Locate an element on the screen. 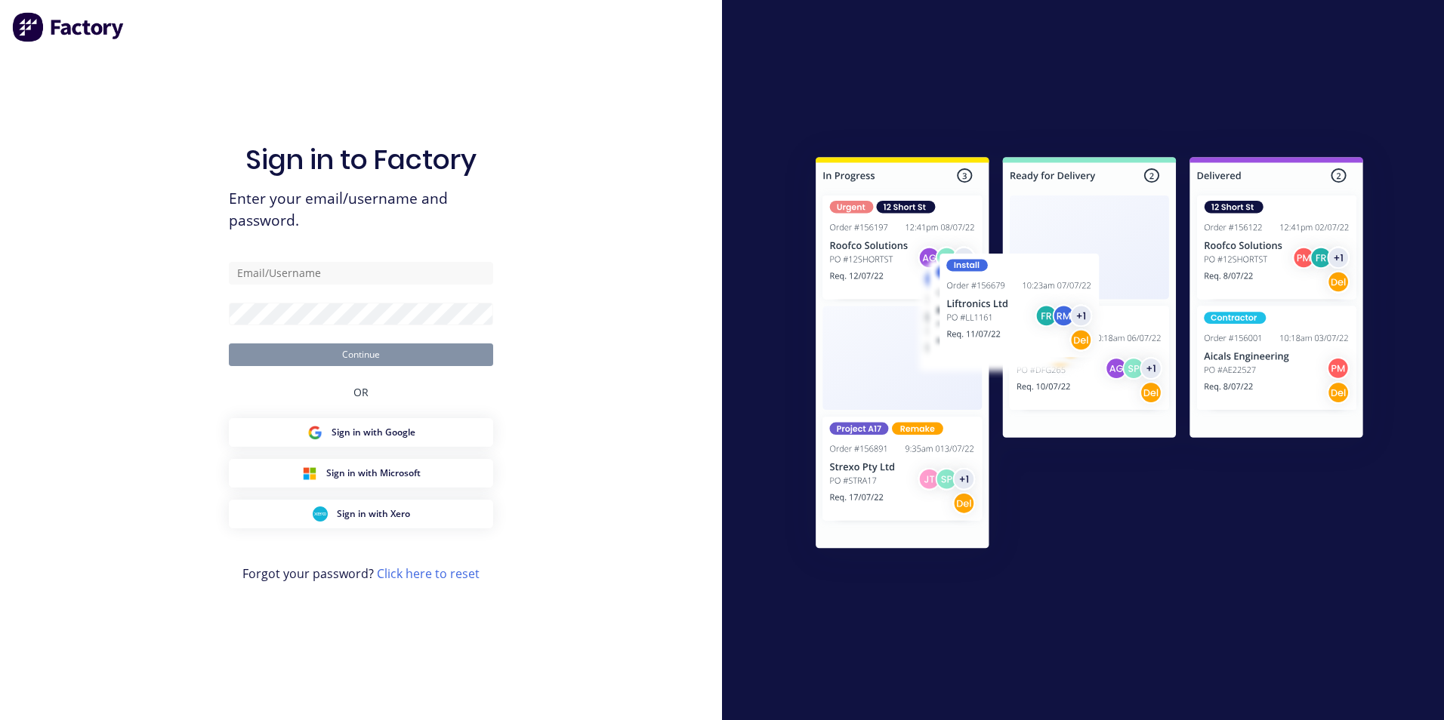  img: Xero Sign in is located at coordinates (320, 514).